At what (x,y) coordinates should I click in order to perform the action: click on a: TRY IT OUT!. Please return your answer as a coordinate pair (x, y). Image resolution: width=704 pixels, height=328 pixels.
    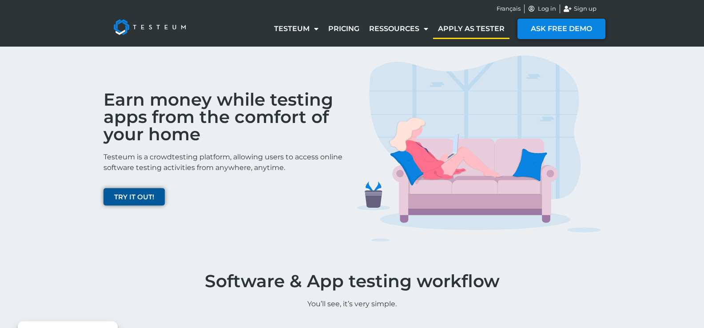
    Looking at the image, I should click on (134, 197).